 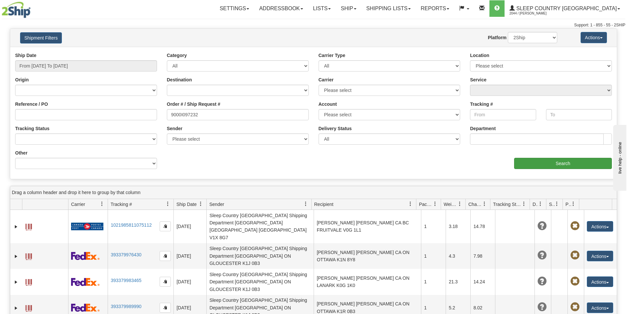 I want to click on span: Delivery Status, so click(x=536, y=204).